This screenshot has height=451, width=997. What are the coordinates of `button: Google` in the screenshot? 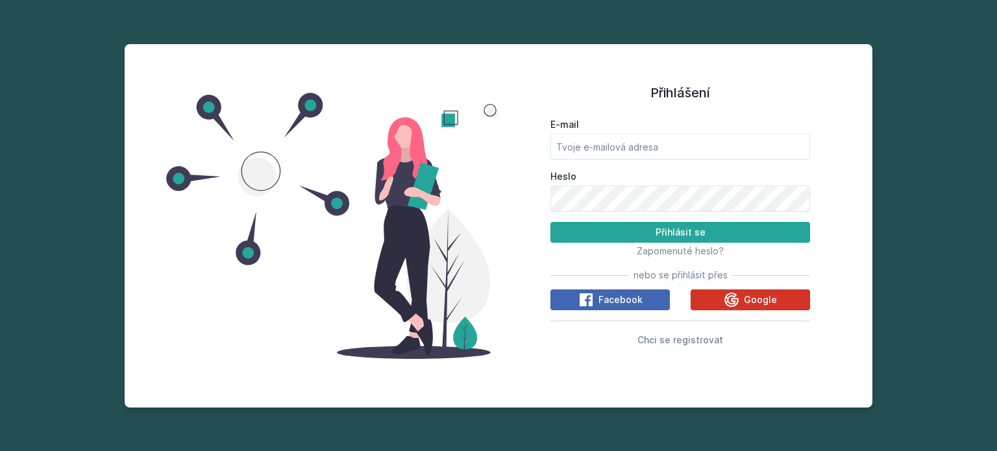 It's located at (751, 300).